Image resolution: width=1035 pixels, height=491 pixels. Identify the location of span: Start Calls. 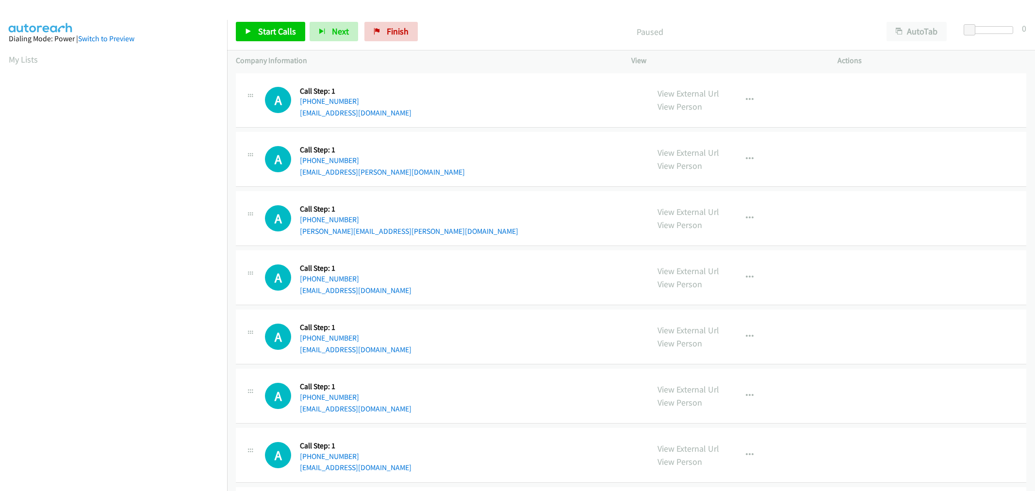
(277, 31).